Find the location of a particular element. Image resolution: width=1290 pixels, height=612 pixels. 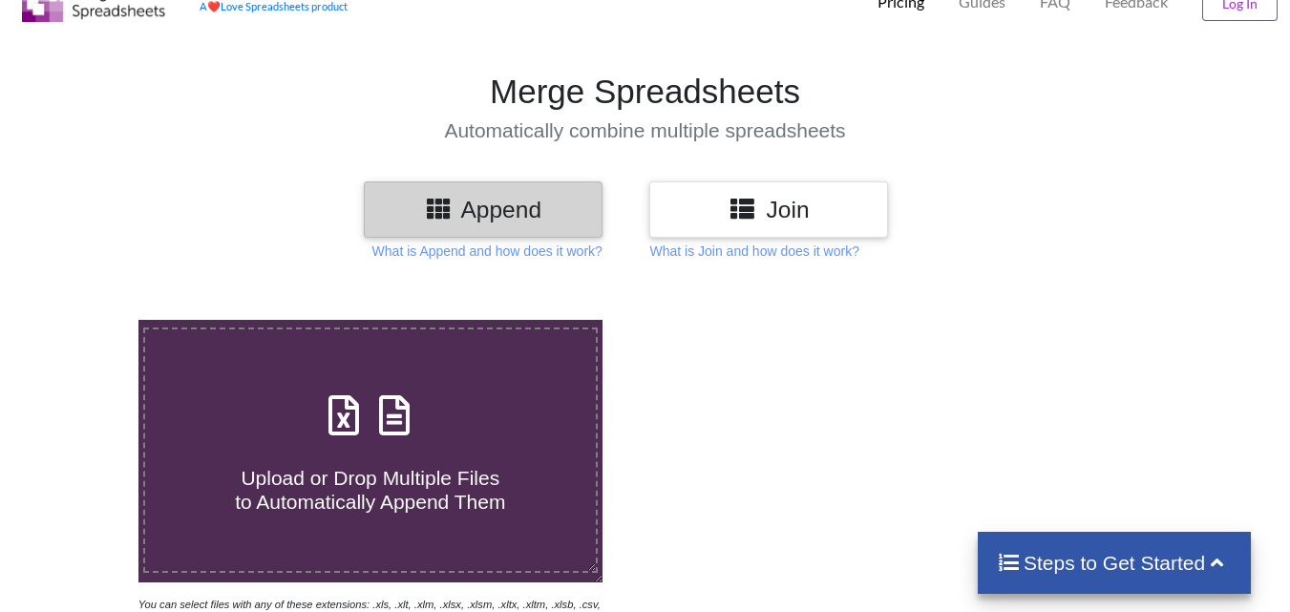

h3: Join is located at coordinates (769, 209).